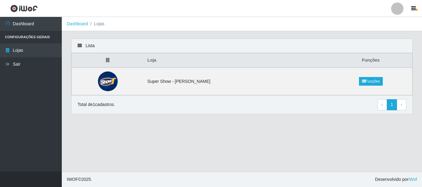 Image resolution: width=422 pixels, height=187 pixels. Describe the element at coordinates (242, 46) in the screenshot. I see `div: Lista` at that location.